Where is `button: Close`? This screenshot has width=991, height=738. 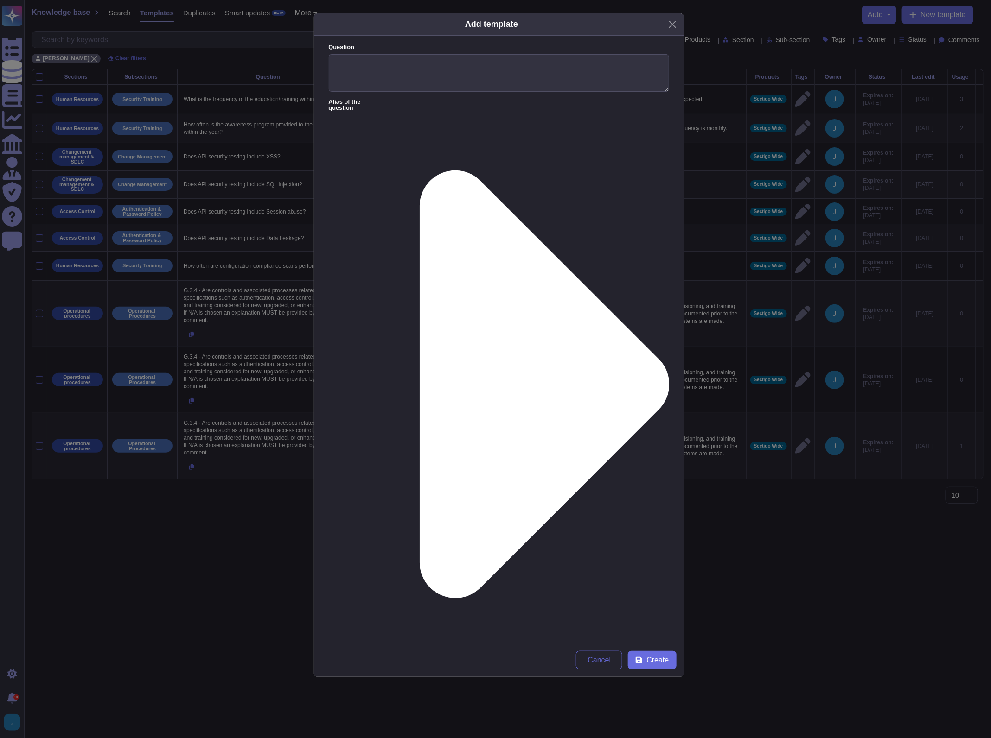 button: Close is located at coordinates (672, 24).